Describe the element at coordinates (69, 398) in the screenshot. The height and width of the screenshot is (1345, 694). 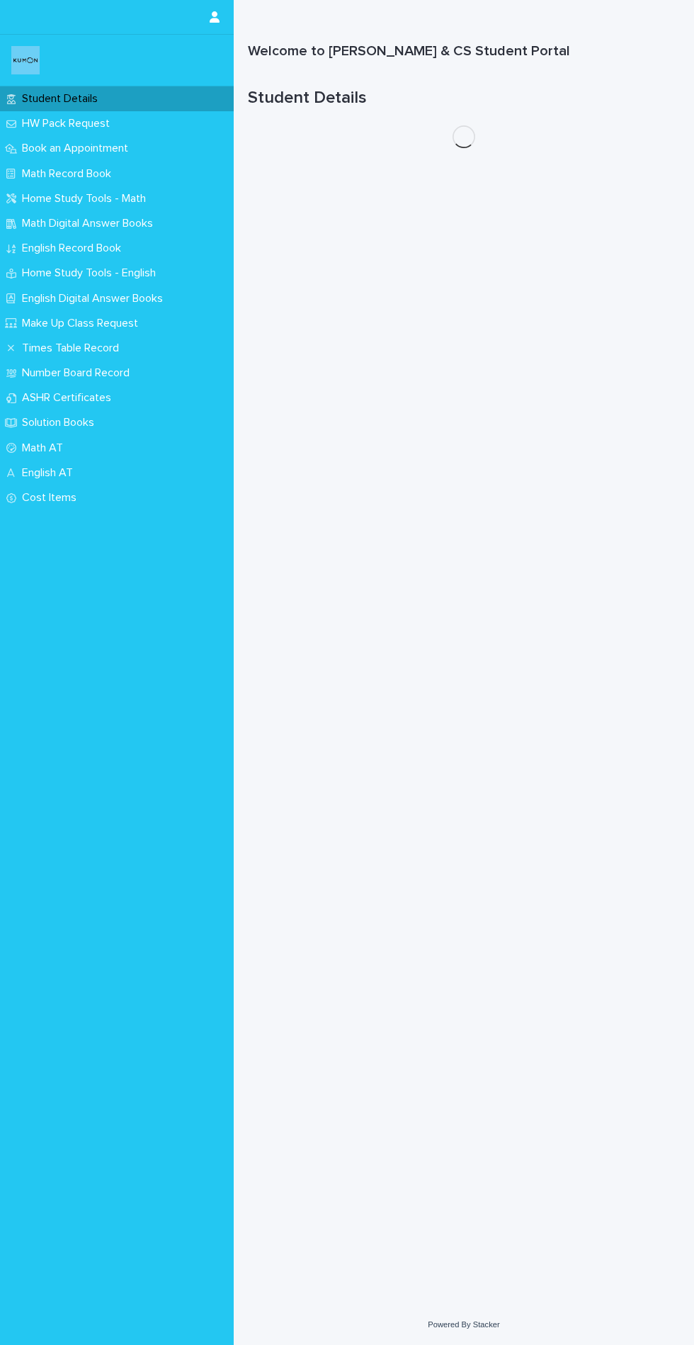
I see `p: ASHR Certificates` at that location.